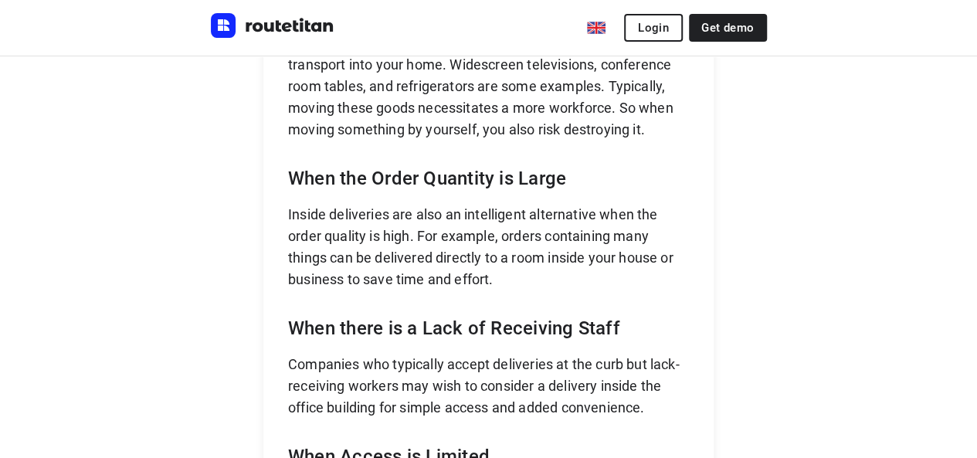  Describe the element at coordinates (273, 25) in the screenshot. I see `img: Routetitan logo` at that location.